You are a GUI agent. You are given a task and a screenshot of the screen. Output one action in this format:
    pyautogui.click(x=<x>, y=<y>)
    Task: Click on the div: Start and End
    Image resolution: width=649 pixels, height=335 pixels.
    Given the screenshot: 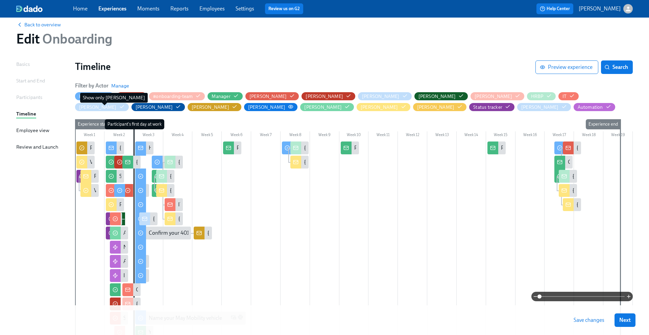 What is the action you would take?
    pyautogui.click(x=30, y=81)
    